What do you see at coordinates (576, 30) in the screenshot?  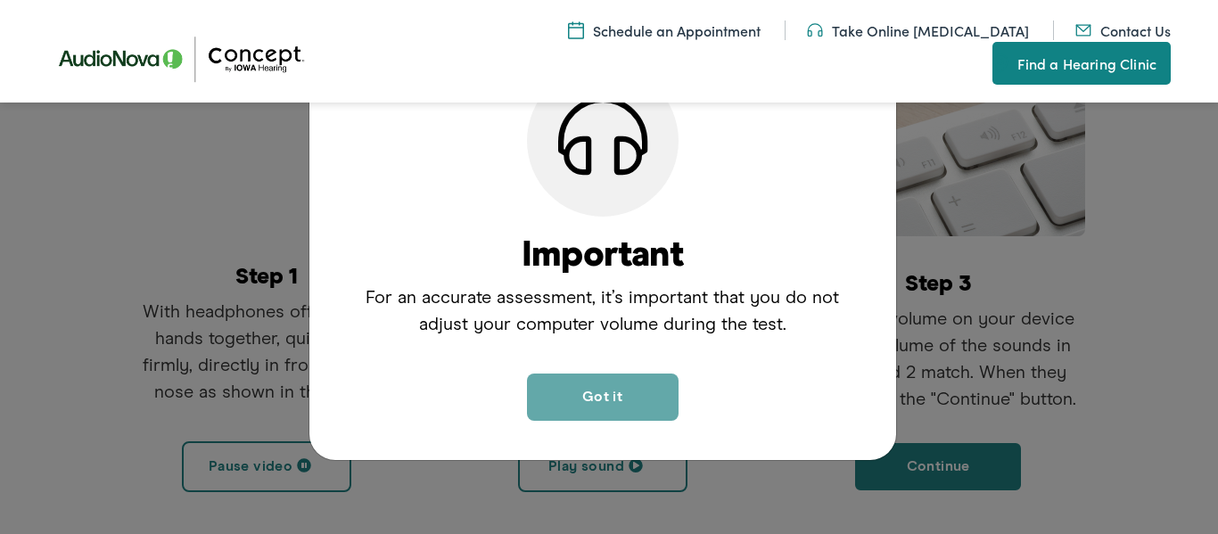 I see `img: A calendar icon to schedule an appointment at Concept by Iowa Hearing.` at bounding box center [576, 30].